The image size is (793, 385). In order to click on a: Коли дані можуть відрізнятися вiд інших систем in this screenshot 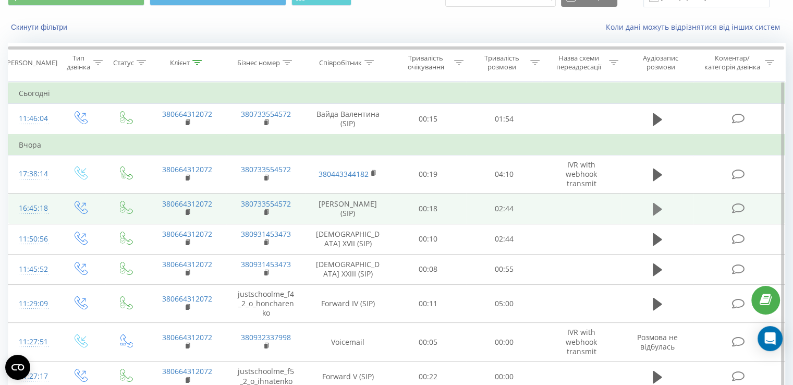, I will do `click(696, 27)`.